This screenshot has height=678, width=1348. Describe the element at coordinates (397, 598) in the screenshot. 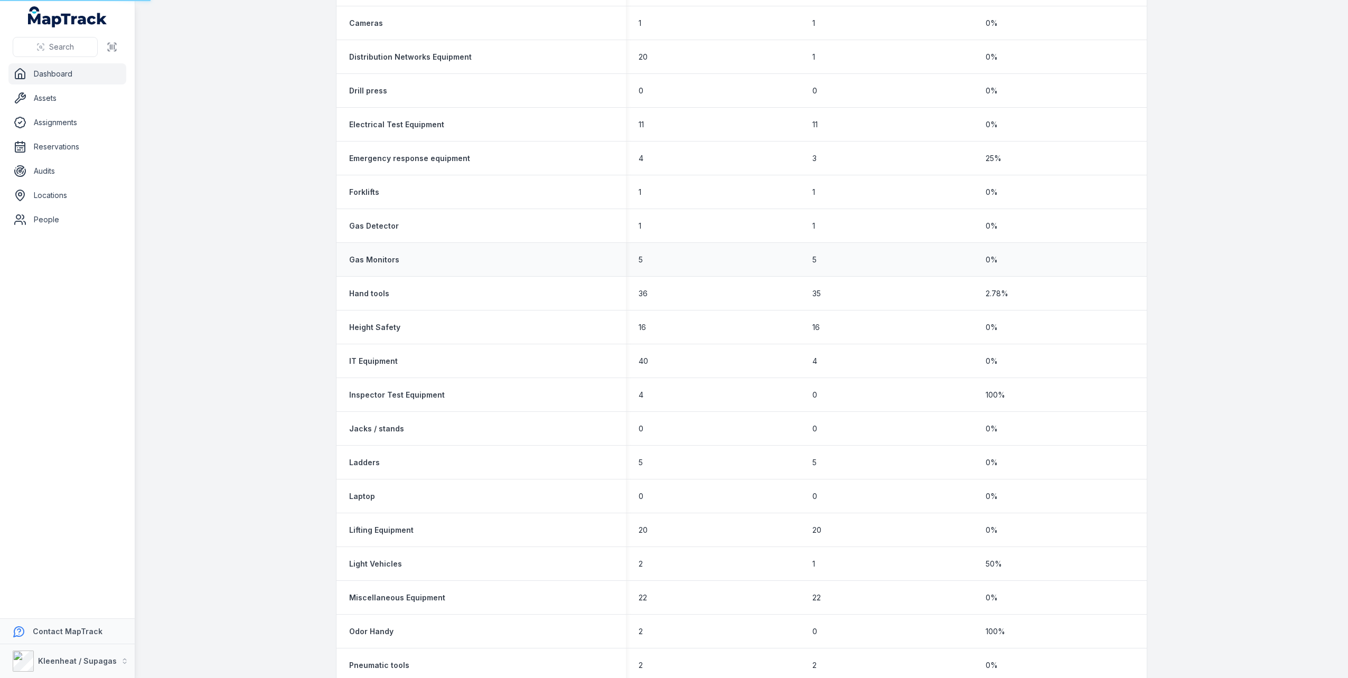

I see `strong: Miscellaneous Equipment` at that location.